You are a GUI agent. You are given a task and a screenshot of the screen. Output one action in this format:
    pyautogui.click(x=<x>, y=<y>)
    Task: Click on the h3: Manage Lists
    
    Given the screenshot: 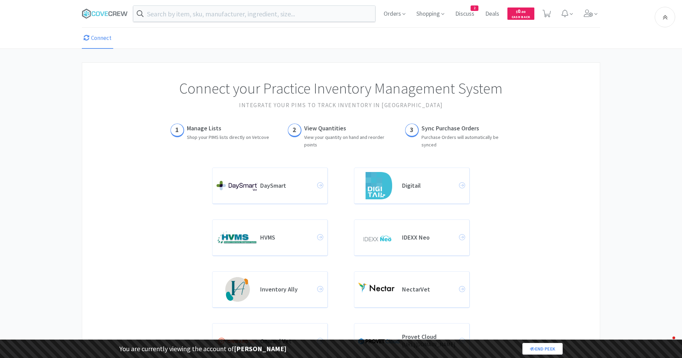 What is the action you would take?
    pyautogui.click(x=228, y=128)
    